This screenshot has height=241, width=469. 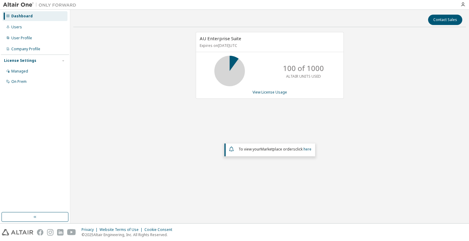 What do you see at coordinates (41, 5) in the screenshot?
I see `img: Altair One` at bounding box center [41, 5].